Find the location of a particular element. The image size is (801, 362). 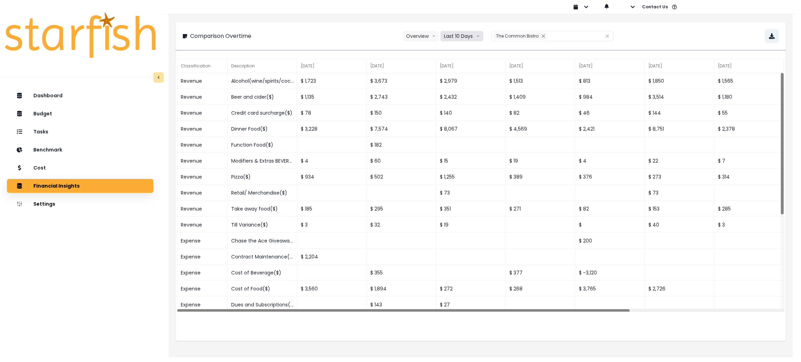

button: Dashboard is located at coordinates (80, 96).